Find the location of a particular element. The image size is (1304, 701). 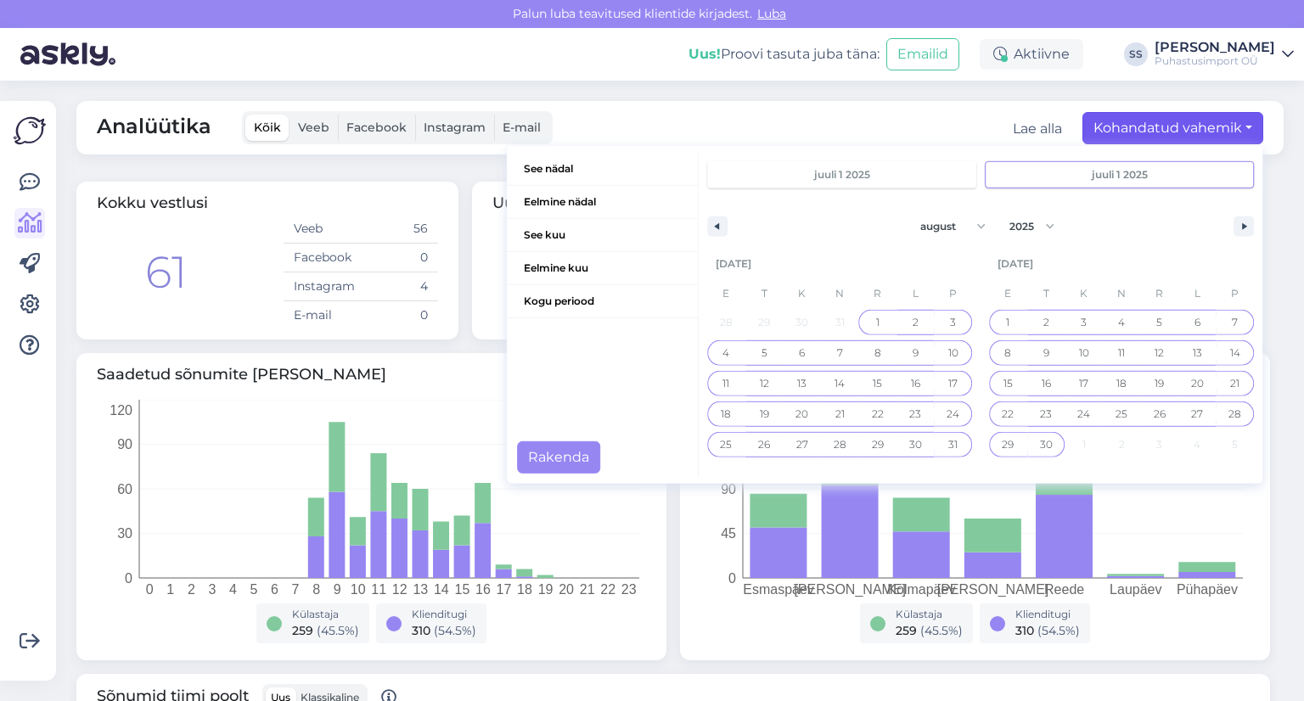

button: 21 is located at coordinates (840, 414).